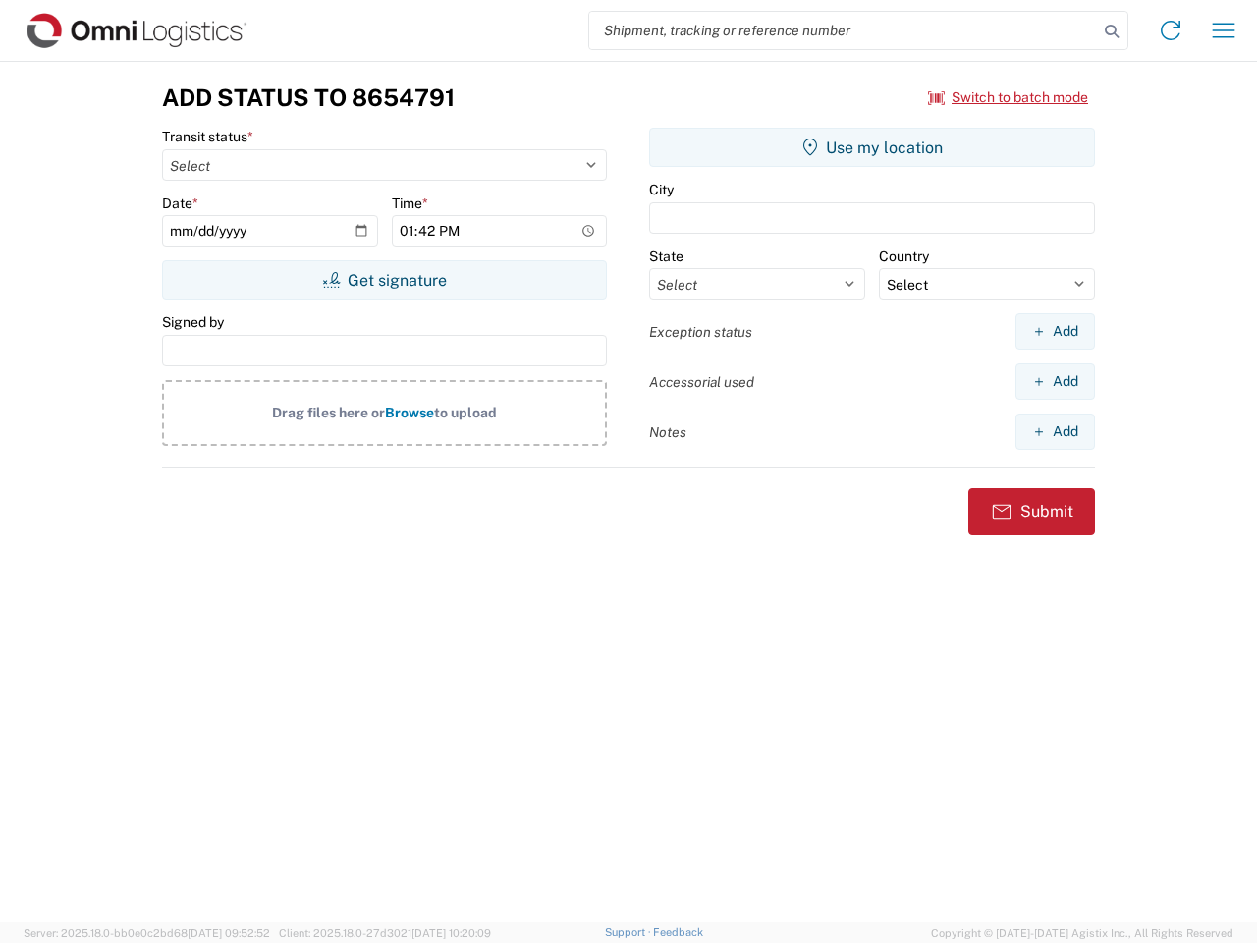  What do you see at coordinates (385, 933) in the screenshot?
I see `span: Client: 2025.18.0-27d3021` at bounding box center [385, 933].